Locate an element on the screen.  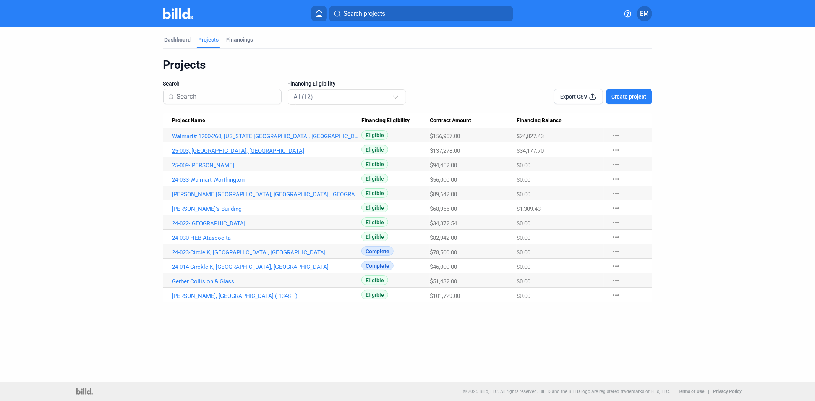
img: Billd Company Logo is located at coordinates (178, 13).